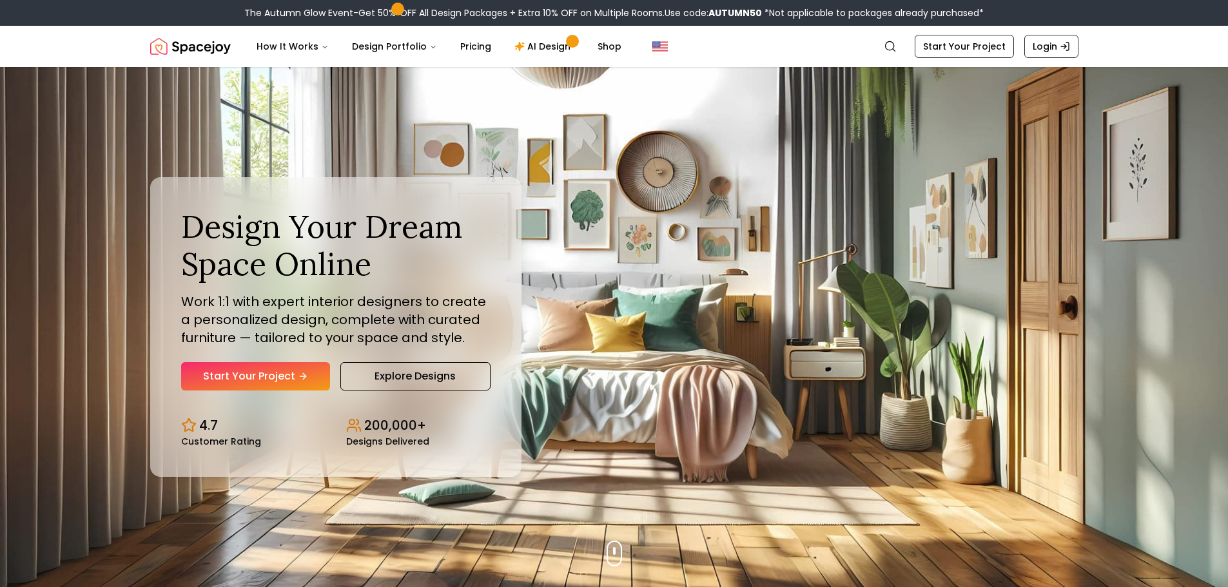 The width and height of the screenshot is (1228, 587). What do you see at coordinates (439, 46) in the screenshot?
I see `nav: Main` at bounding box center [439, 46].